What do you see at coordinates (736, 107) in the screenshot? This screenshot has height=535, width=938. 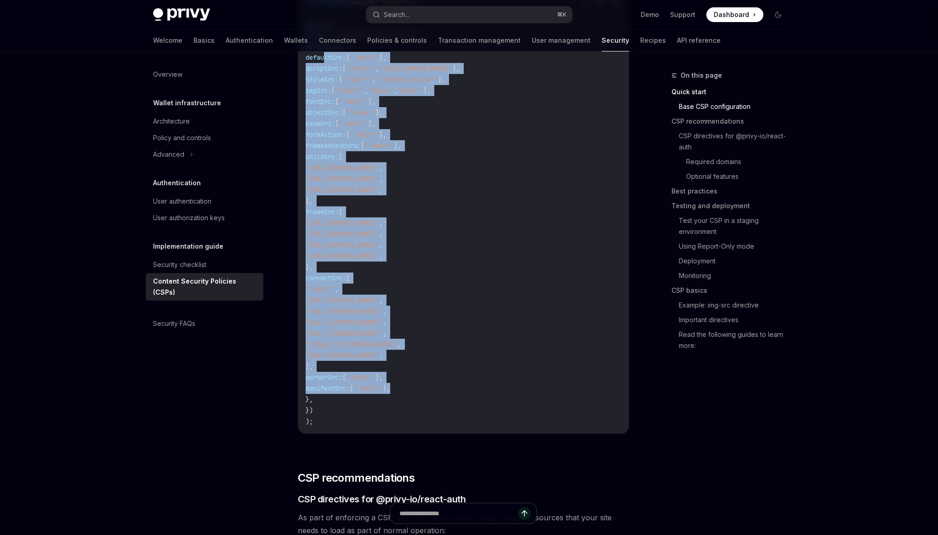 I see `a: Base CSP configuration` at bounding box center [736, 107].